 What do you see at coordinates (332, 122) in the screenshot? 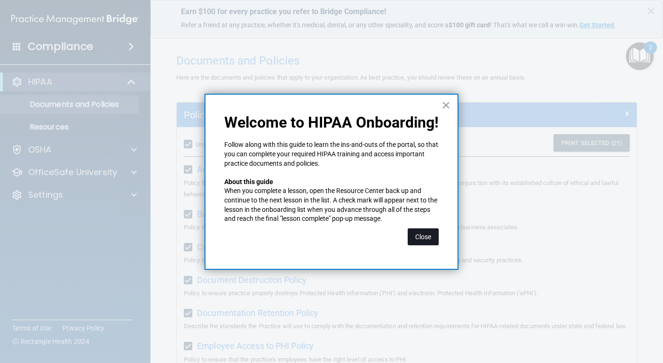
I see `p: Welcome to HIPAA Onboarding!` at bounding box center [332, 122].